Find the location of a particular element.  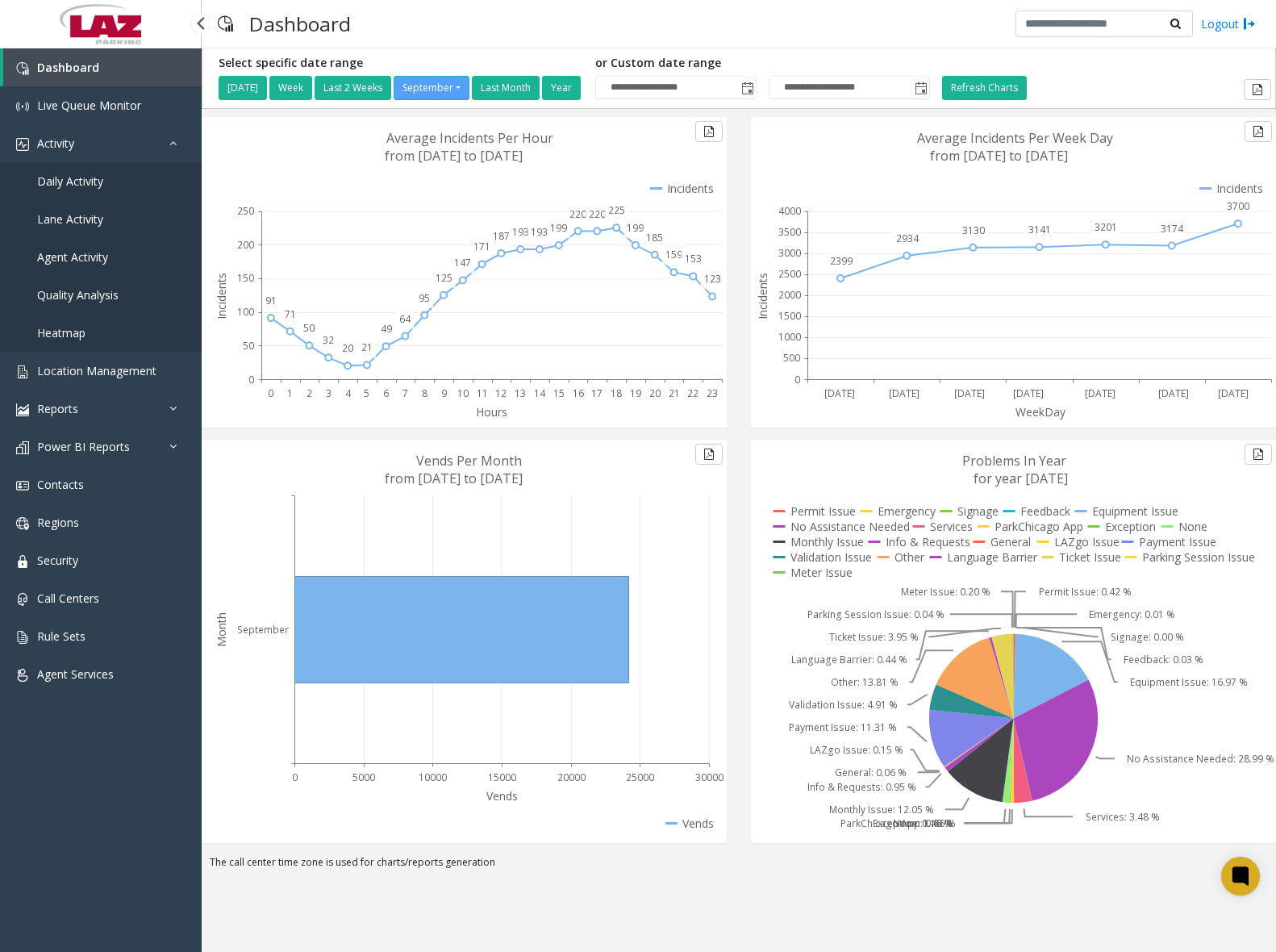

text: 6 is located at coordinates (386, 393).